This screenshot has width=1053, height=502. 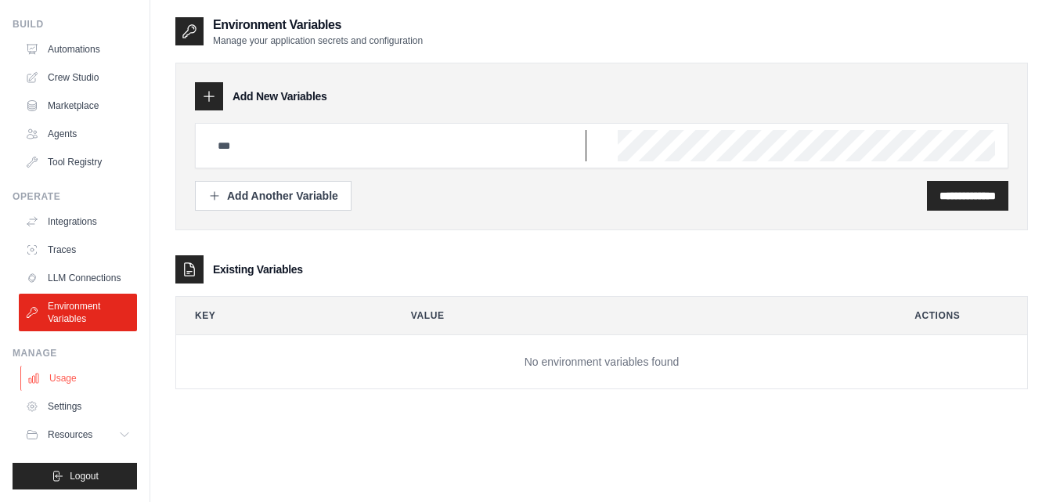 I want to click on h3: Add New Variables, so click(x=280, y=96).